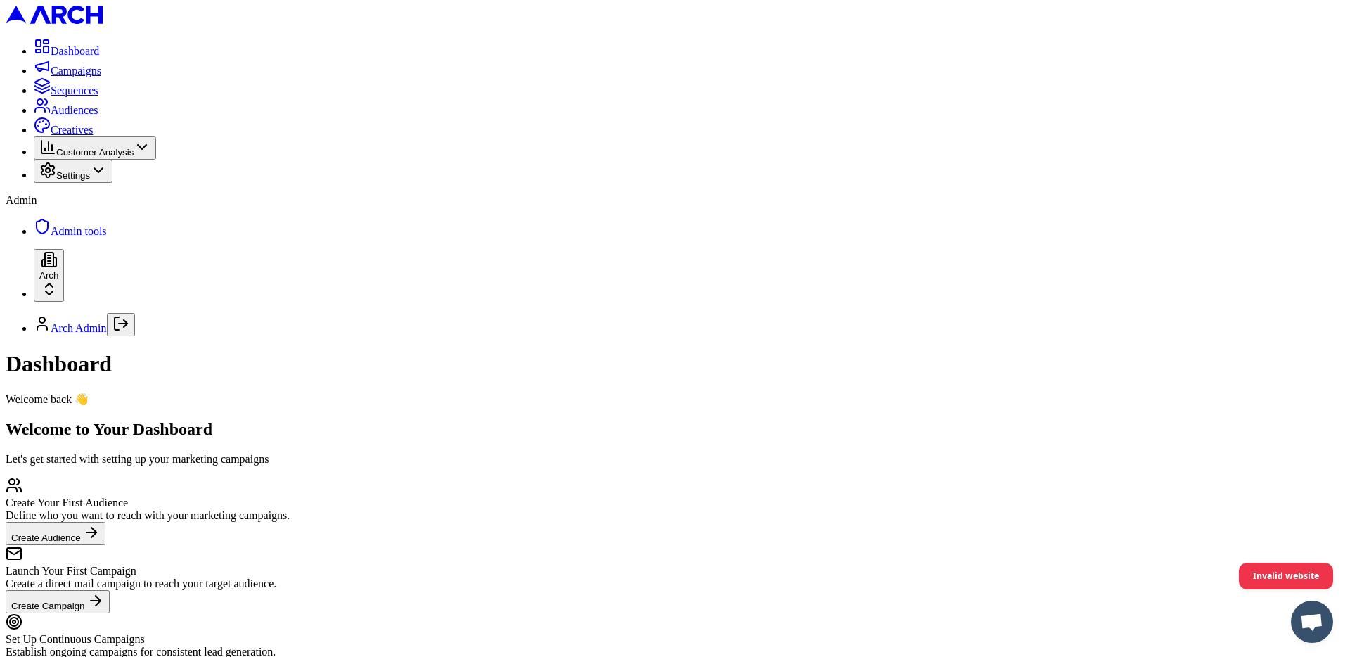 The image size is (1350, 657). What do you see at coordinates (675, 459) in the screenshot?
I see `p: Let's get started with setting up your marketing campaigns` at bounding box center [675, 459].